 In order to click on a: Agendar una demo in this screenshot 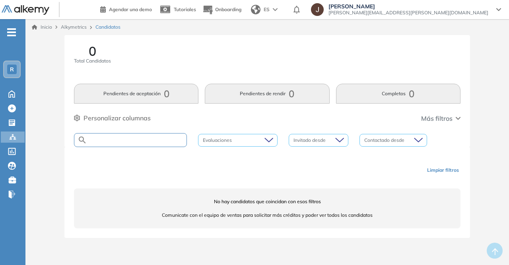, I will do `click(126, 9)`.